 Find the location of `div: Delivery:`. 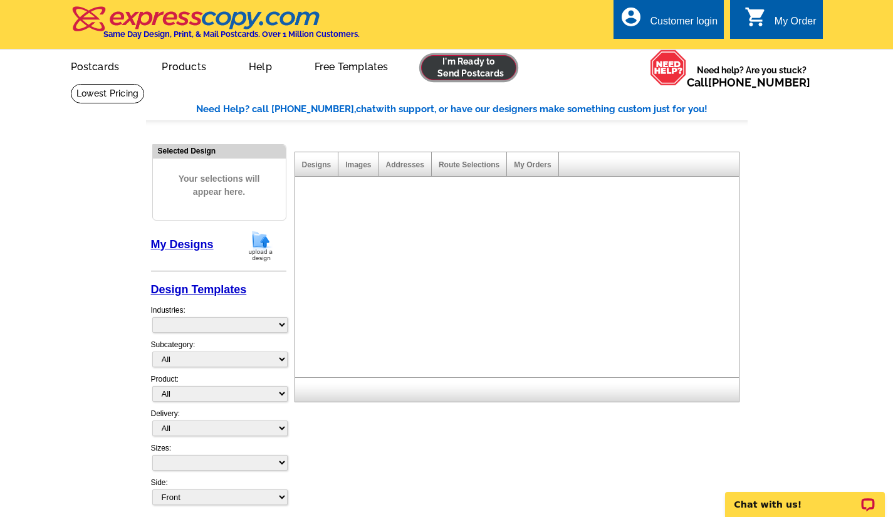

div: Delivery: is located at coordinates (219, 425).